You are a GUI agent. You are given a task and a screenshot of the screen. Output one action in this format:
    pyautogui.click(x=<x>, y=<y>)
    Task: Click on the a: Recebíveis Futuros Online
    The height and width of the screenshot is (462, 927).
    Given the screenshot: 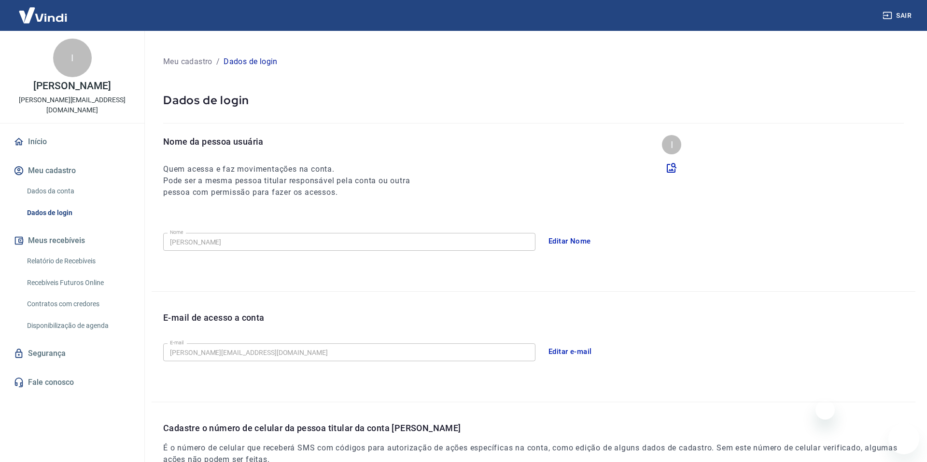 What is the action you would take?
    pyautogui.click(x=78, y=283)
    